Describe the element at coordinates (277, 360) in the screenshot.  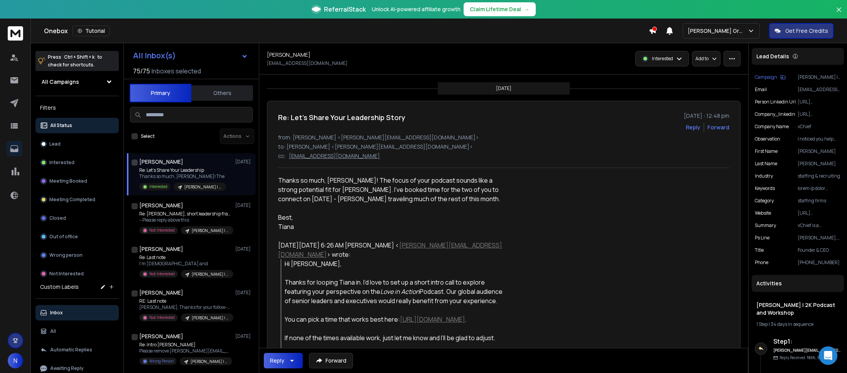
I see `div: Reply` at that location.